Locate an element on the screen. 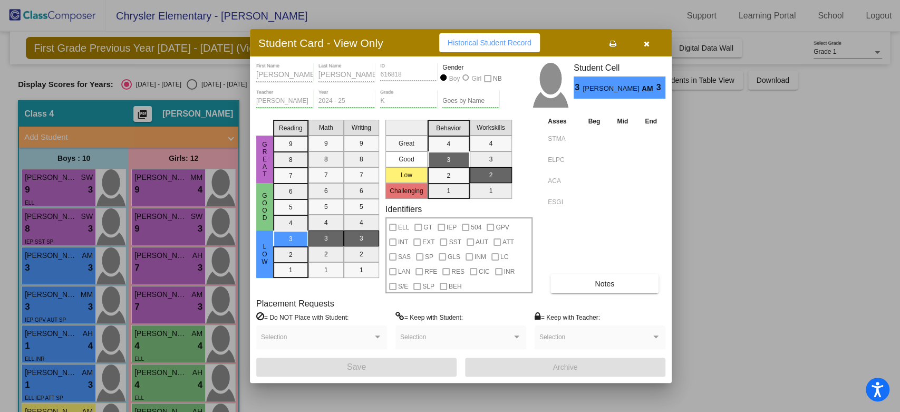 This screenshot has width=900, height=412. span: SLP is located at coordinates (428, 286).